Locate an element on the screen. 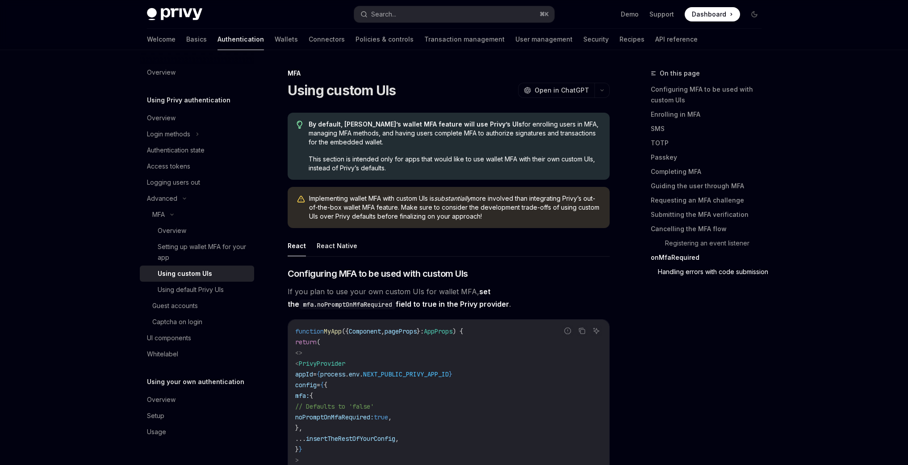  a: Logging users out is located at coordinates (197, 182).